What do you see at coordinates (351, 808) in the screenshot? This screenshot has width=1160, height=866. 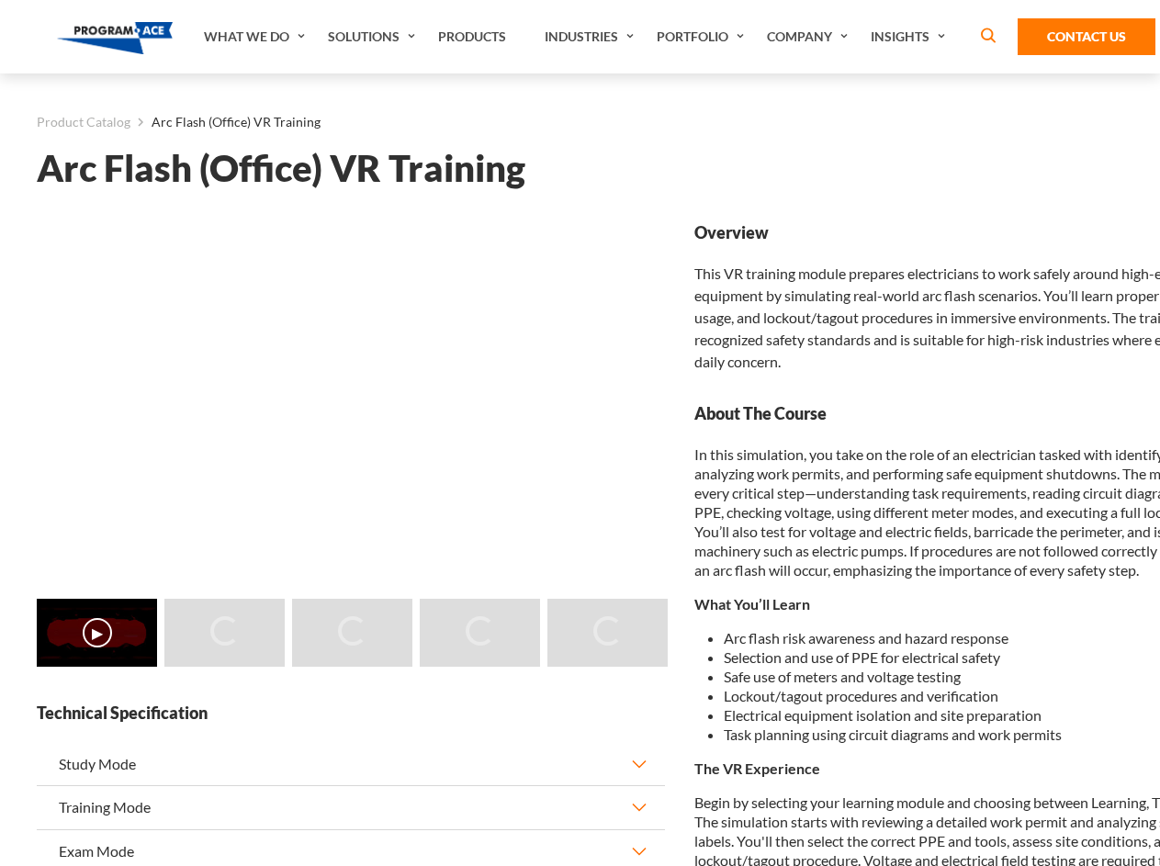 I see `button: Training Mode` at bounding box center [351, 808].